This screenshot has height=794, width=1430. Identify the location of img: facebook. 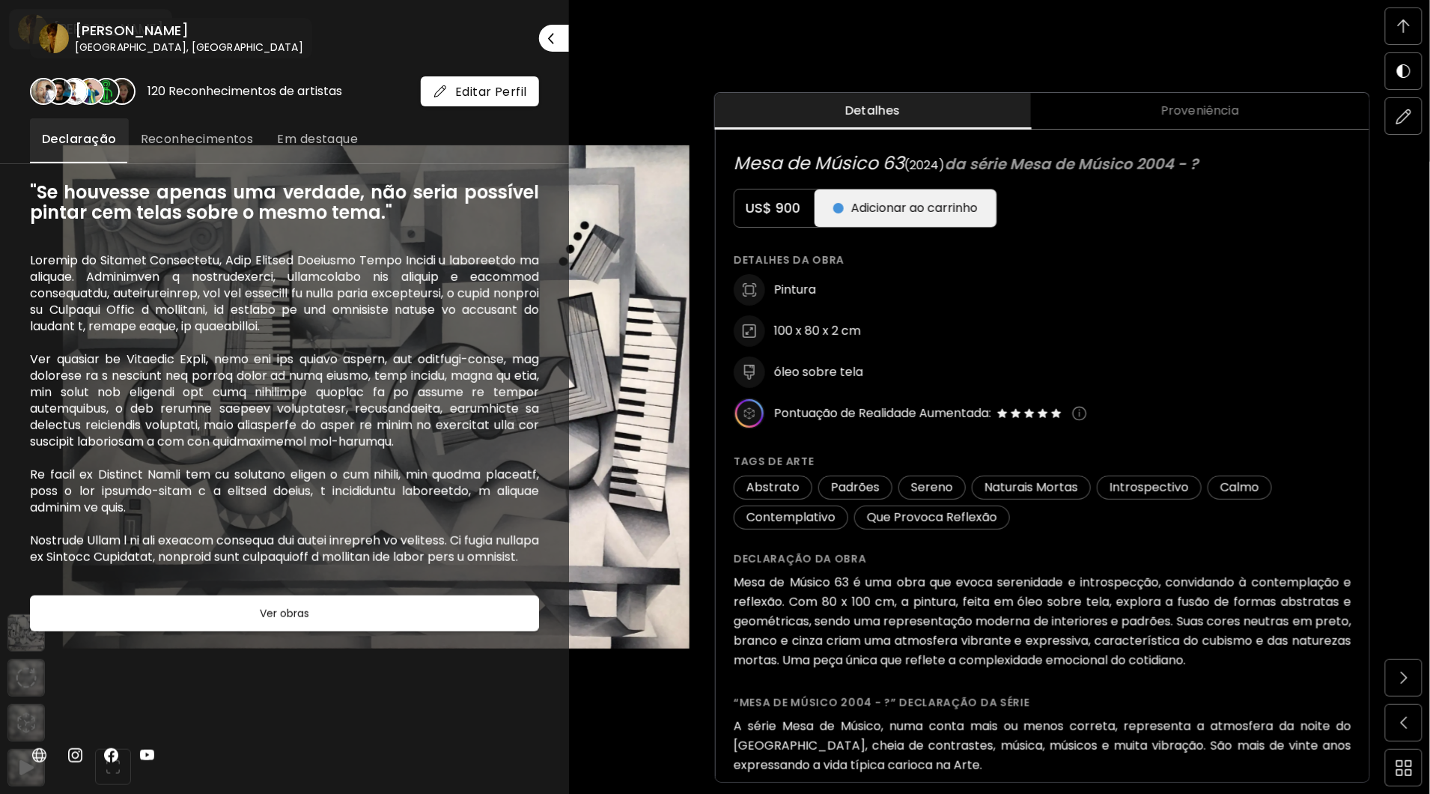
(111, 755).